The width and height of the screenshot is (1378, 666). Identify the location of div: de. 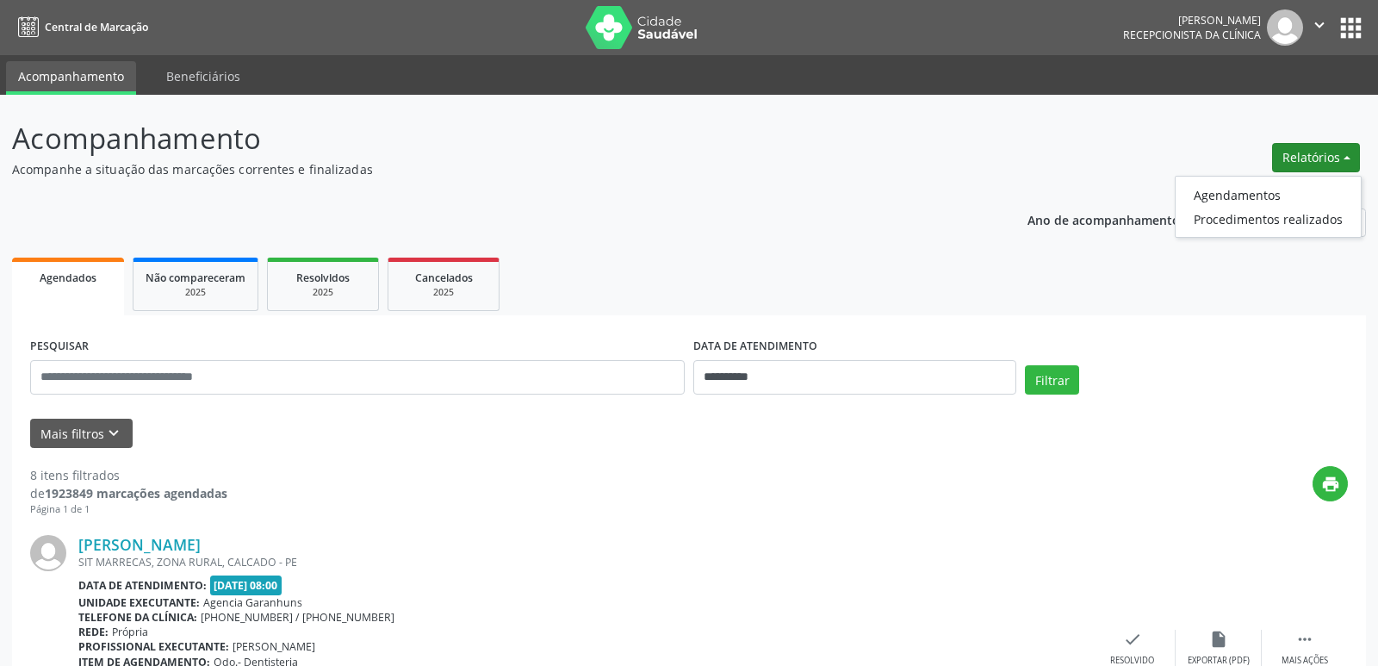
(128, 493).